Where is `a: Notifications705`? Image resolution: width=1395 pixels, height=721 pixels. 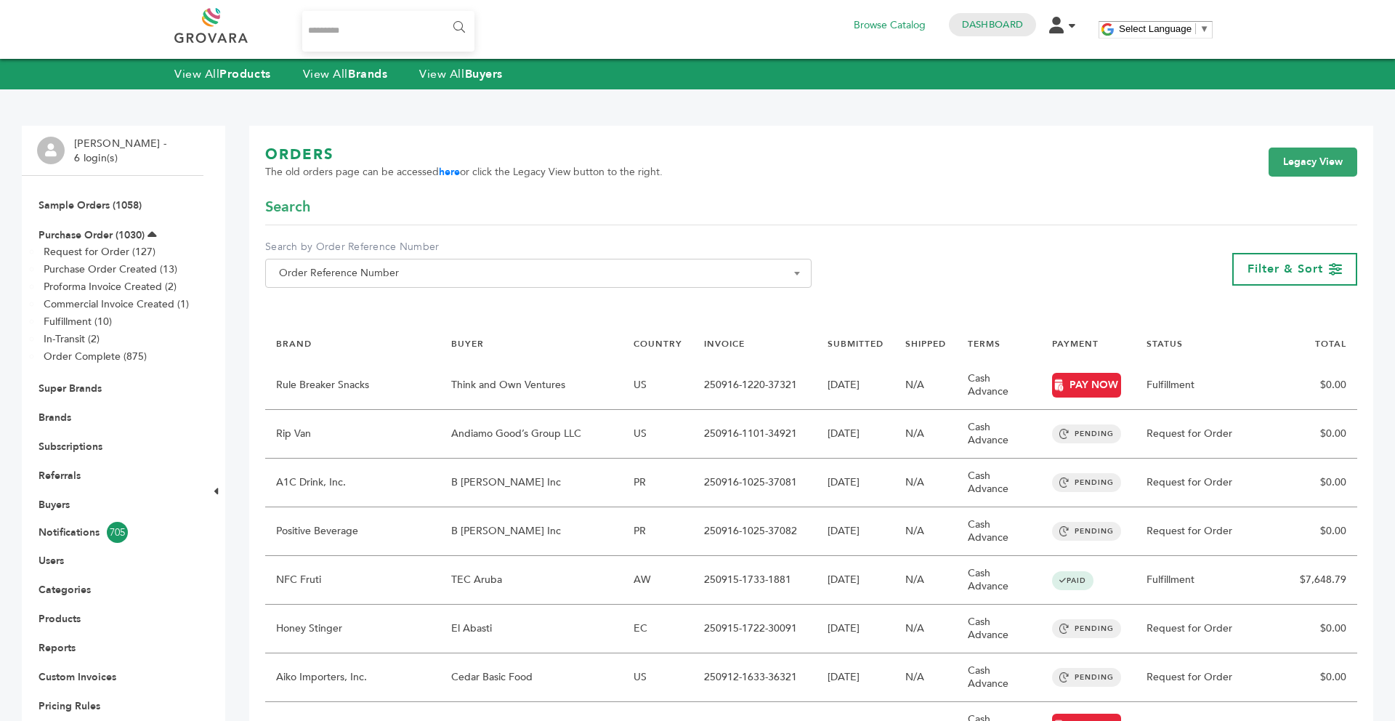
a: Notifications705 is located at coordinates (113, 532).